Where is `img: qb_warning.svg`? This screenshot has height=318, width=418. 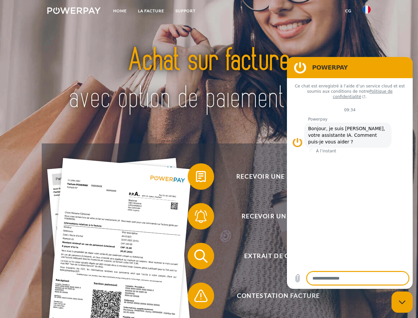 img: qb_warning.svg is located at coordinates (201, 295).